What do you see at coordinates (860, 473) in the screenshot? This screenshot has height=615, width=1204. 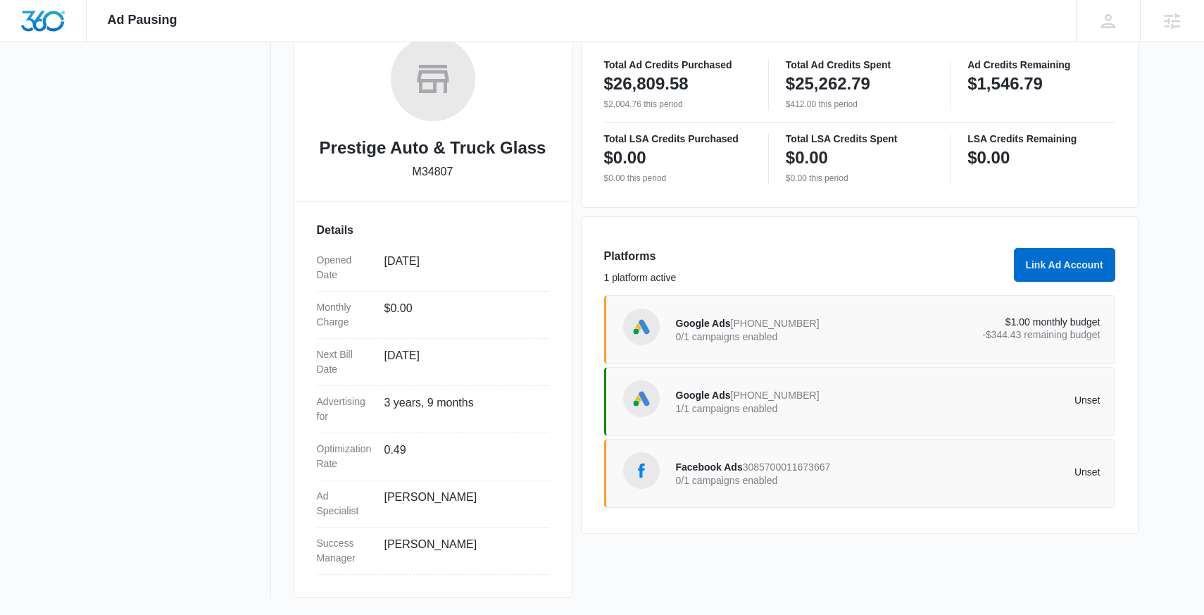 I see `a: Facebook AdsFacebook Ads30857000116736670/1 campaigns enabledUnset` at bounding box center [860, 473].